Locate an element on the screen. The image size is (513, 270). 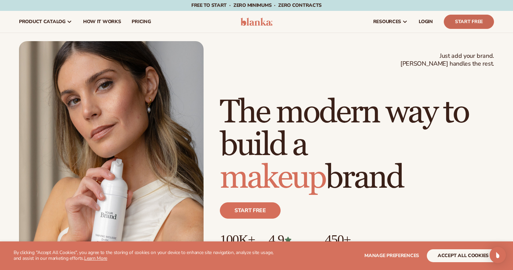
a: How It Works is located at coordinates (102, 22).